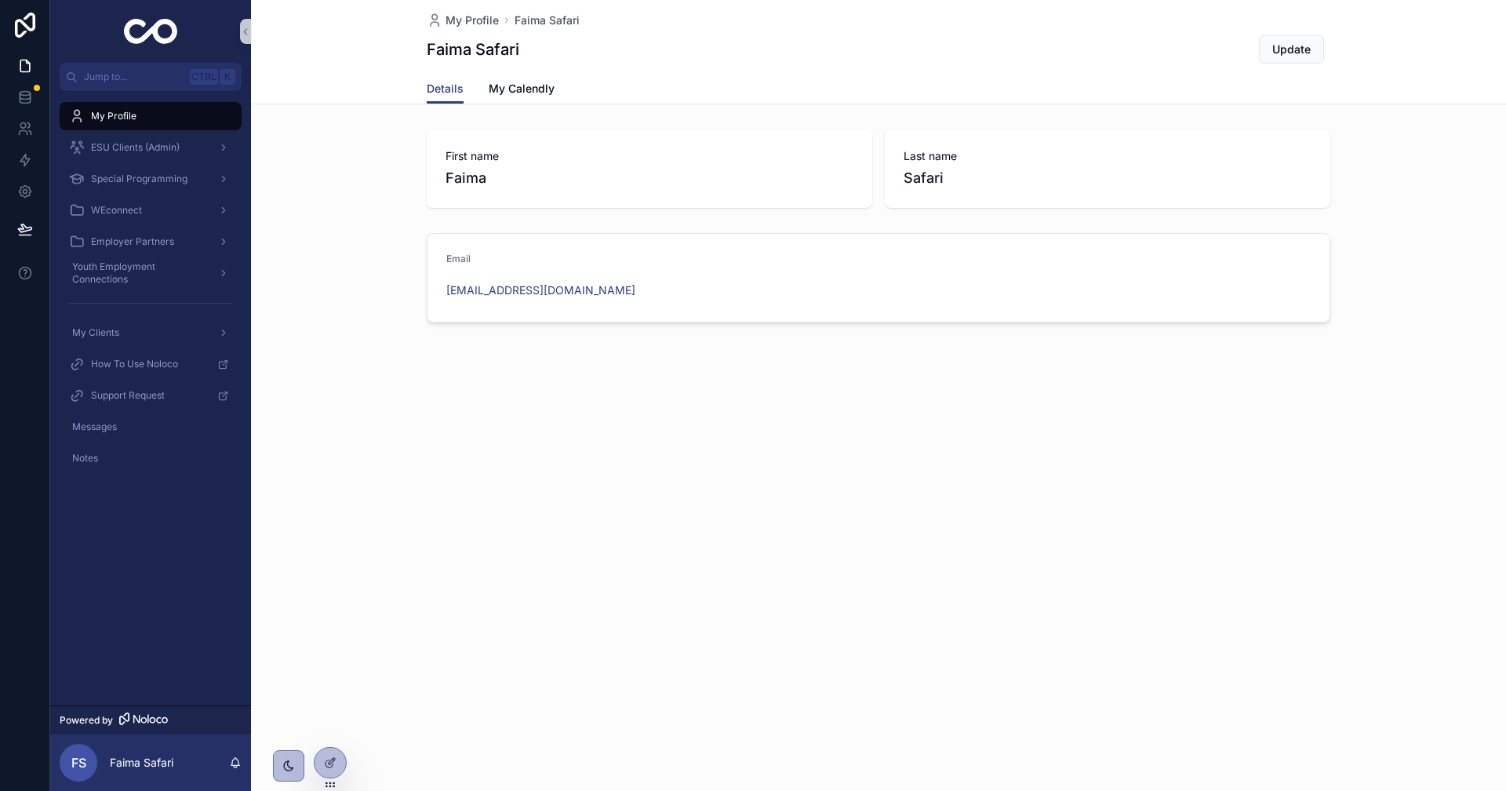 The height and width of the screenshot is (791, 1506). Describe the element at coordinates (151, 148) in the screenshot. I see `a: ESU Clients (Admin)` at that location.